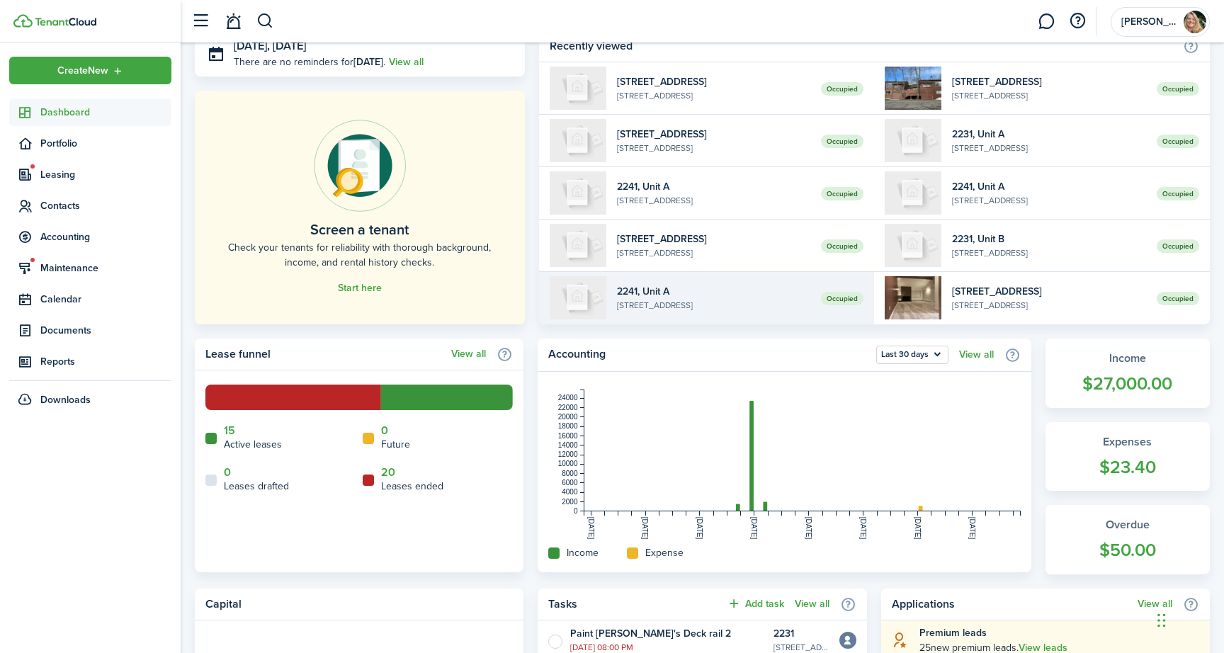 This screenshot has width=1224, height=653. Describe the element at coordinates (582, 553) in the screenshot. I see `home-widget-title: Income` at that location.